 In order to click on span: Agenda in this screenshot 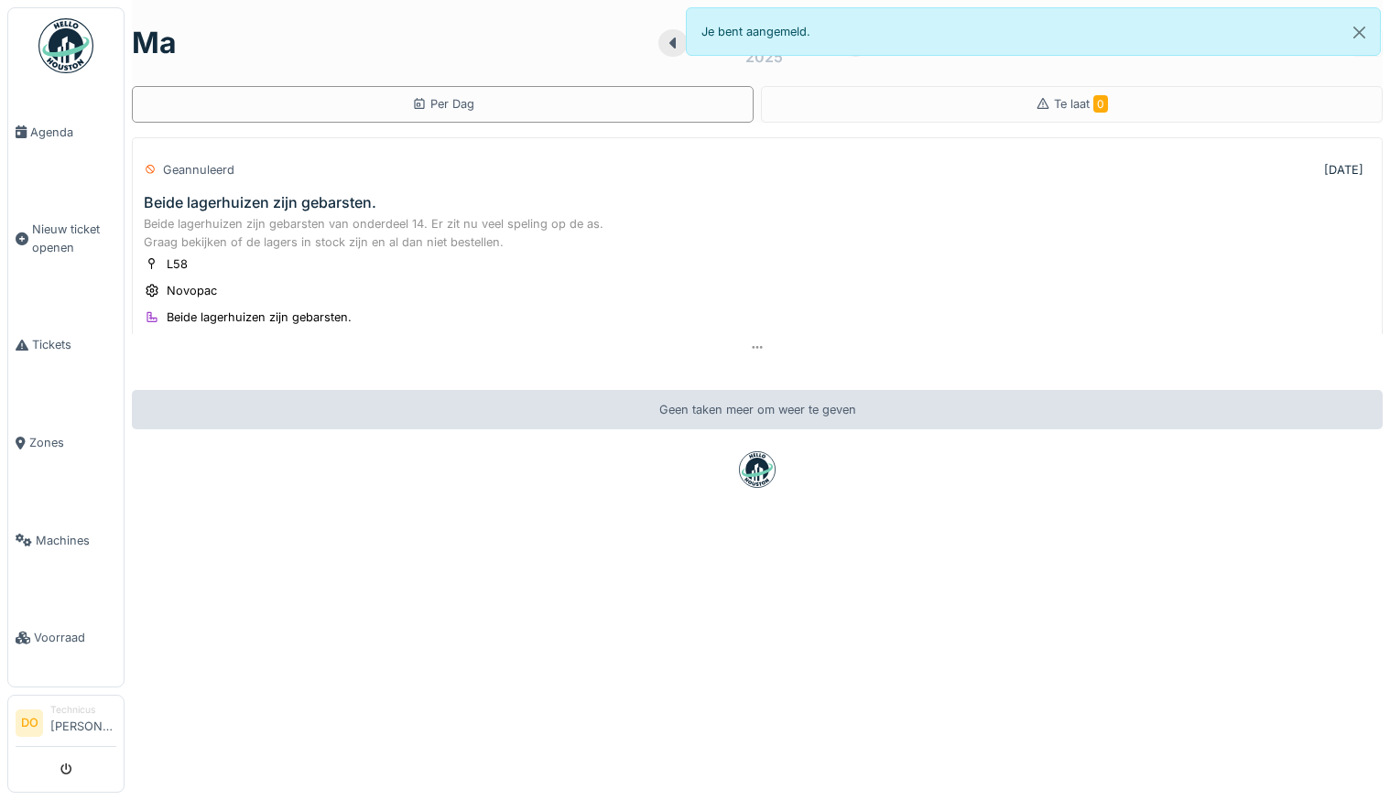, I will do `click(73, 132)`.